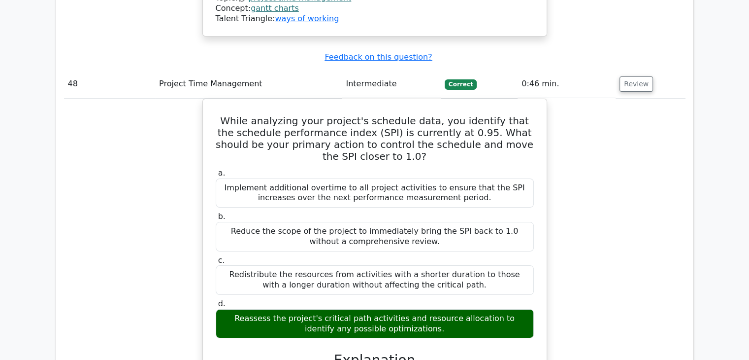  Describe the element at coordinates (375, 236) in the screenshot. I see `div: Reduce the scope of the project to immediately bring the SPI back to 1.0 without a comprehensive ...` at that location.